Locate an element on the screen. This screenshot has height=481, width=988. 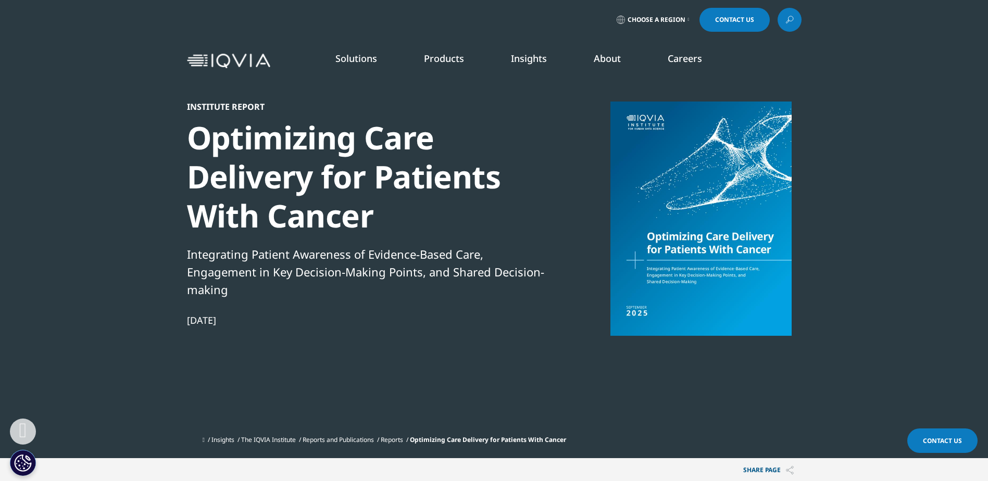
nav: Primary is located at coordinates (538, 61).